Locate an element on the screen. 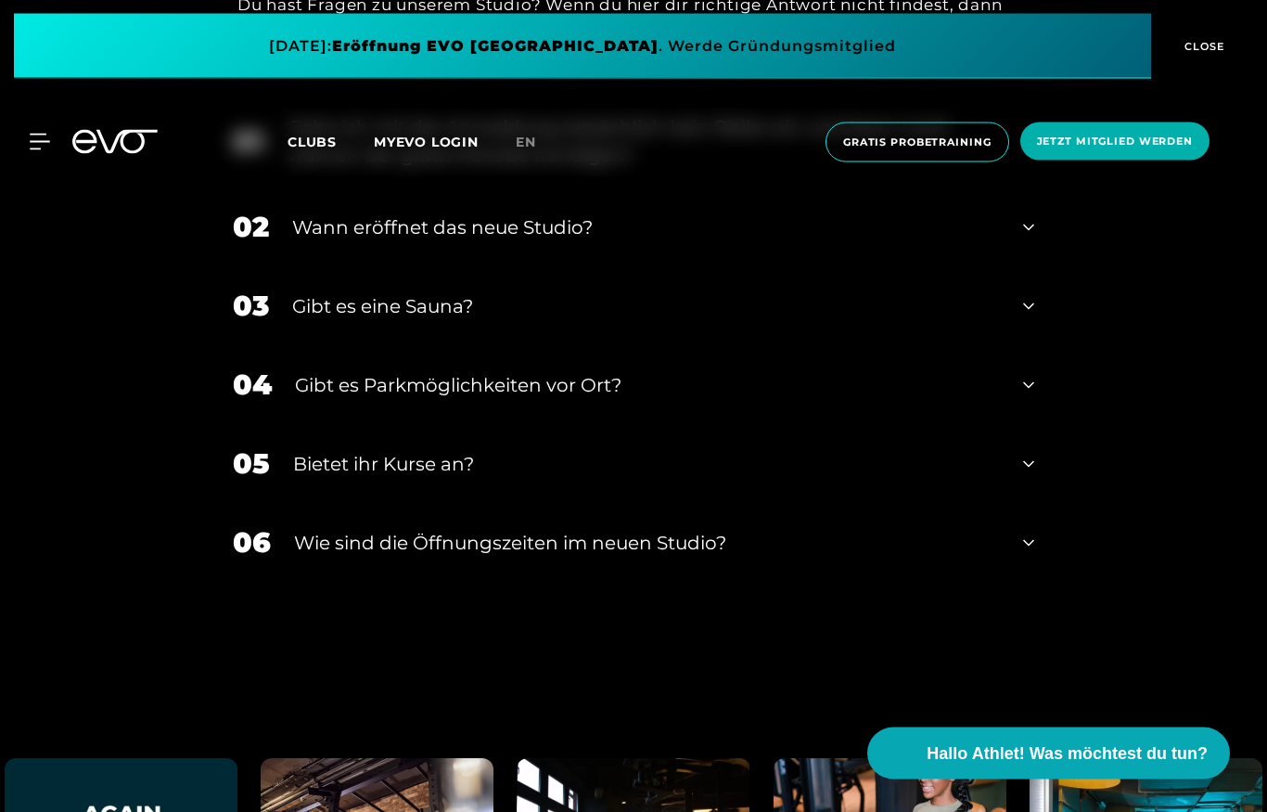 The height and width of the screenshot is (812, 1267). span: en is located at coordinates (526, 142).